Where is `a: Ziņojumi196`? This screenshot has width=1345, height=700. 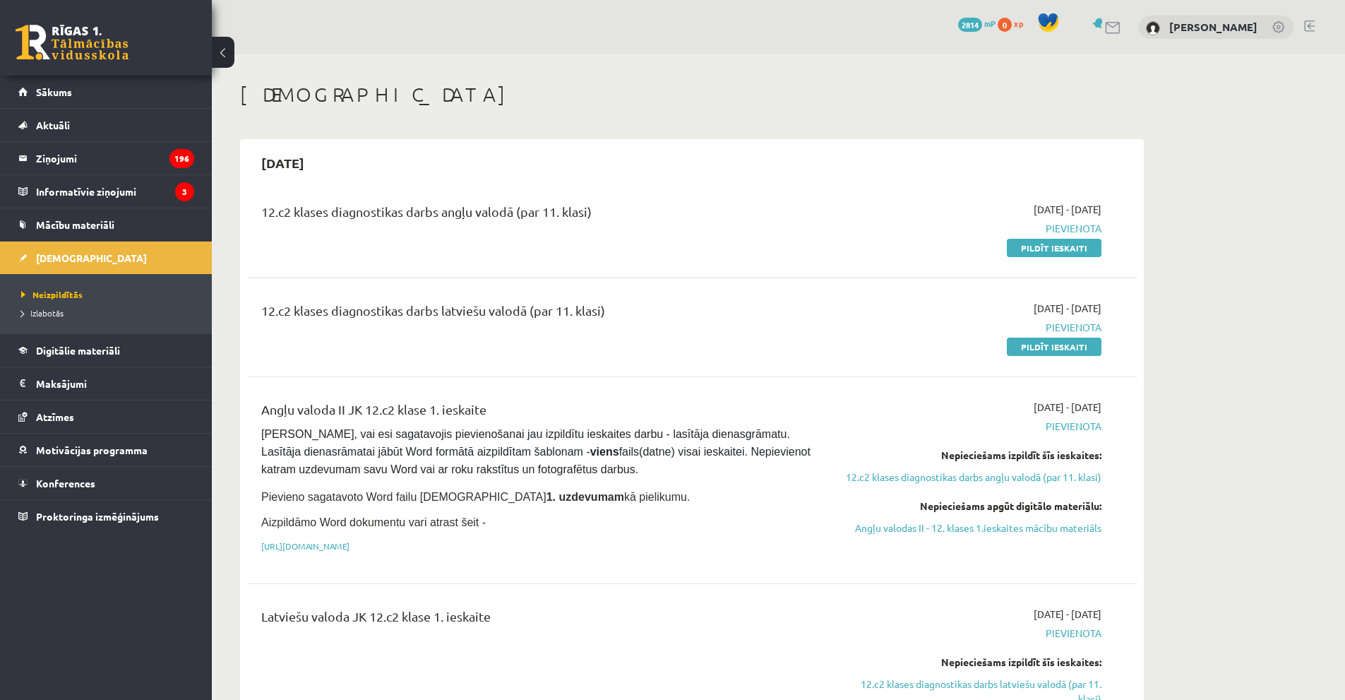
a: Ziņojumi196 is located at coordinates (106, 158).